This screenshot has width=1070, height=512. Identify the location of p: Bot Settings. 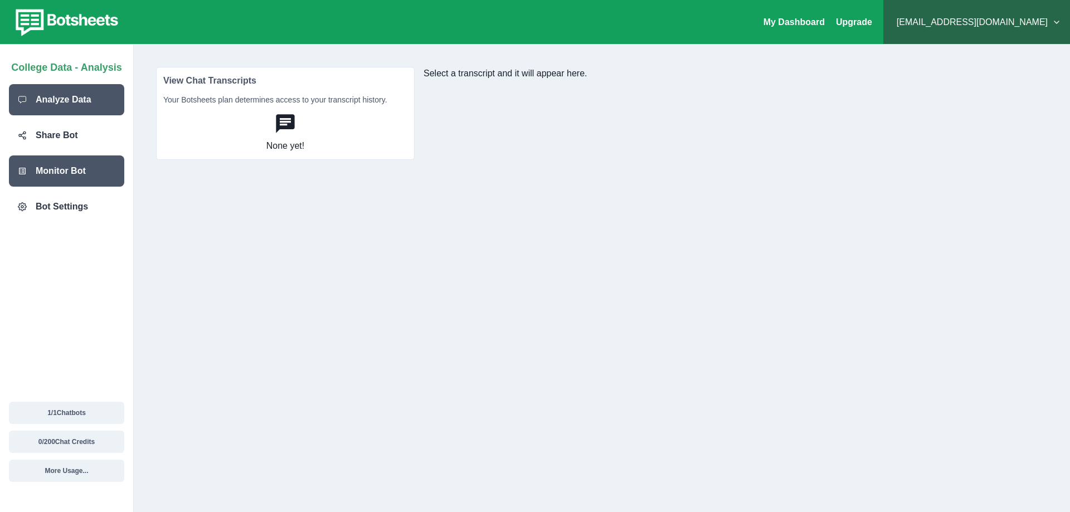
(62, 207).